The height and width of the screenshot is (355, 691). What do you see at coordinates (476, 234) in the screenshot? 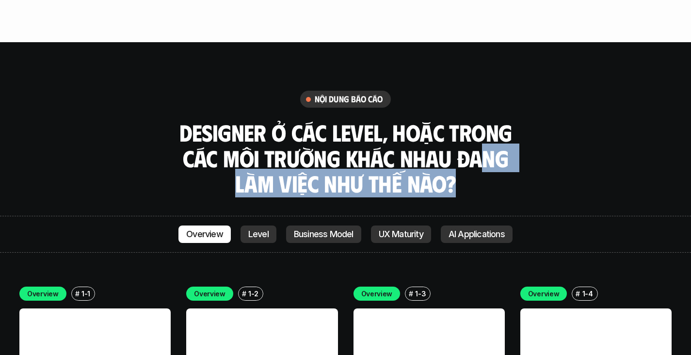
I see `a: AI Applications` at bounding box center [476, 234].